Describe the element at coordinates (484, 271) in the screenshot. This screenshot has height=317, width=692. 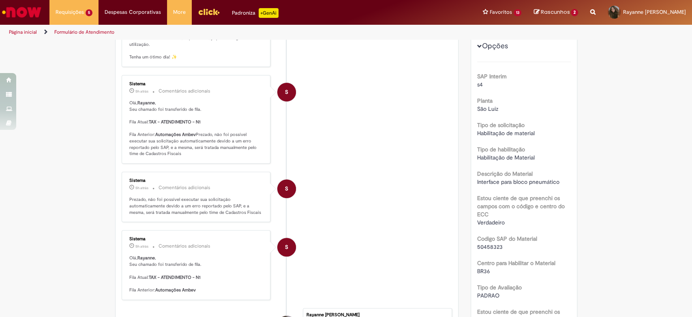
I see `span: BR36` at that location.